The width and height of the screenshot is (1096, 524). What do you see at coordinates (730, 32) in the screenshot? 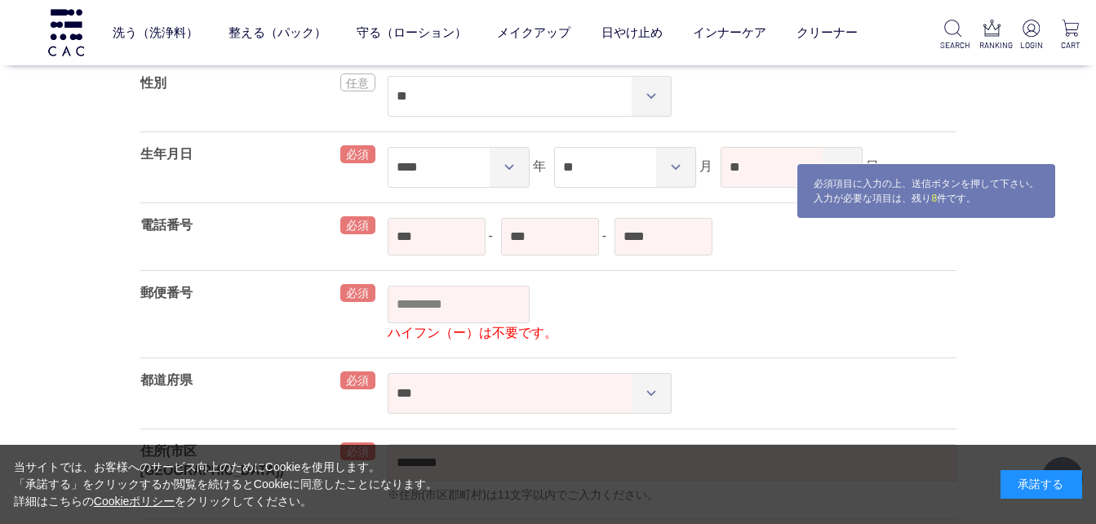
I see `a: インナーケア` at bounding box center [730, 32].